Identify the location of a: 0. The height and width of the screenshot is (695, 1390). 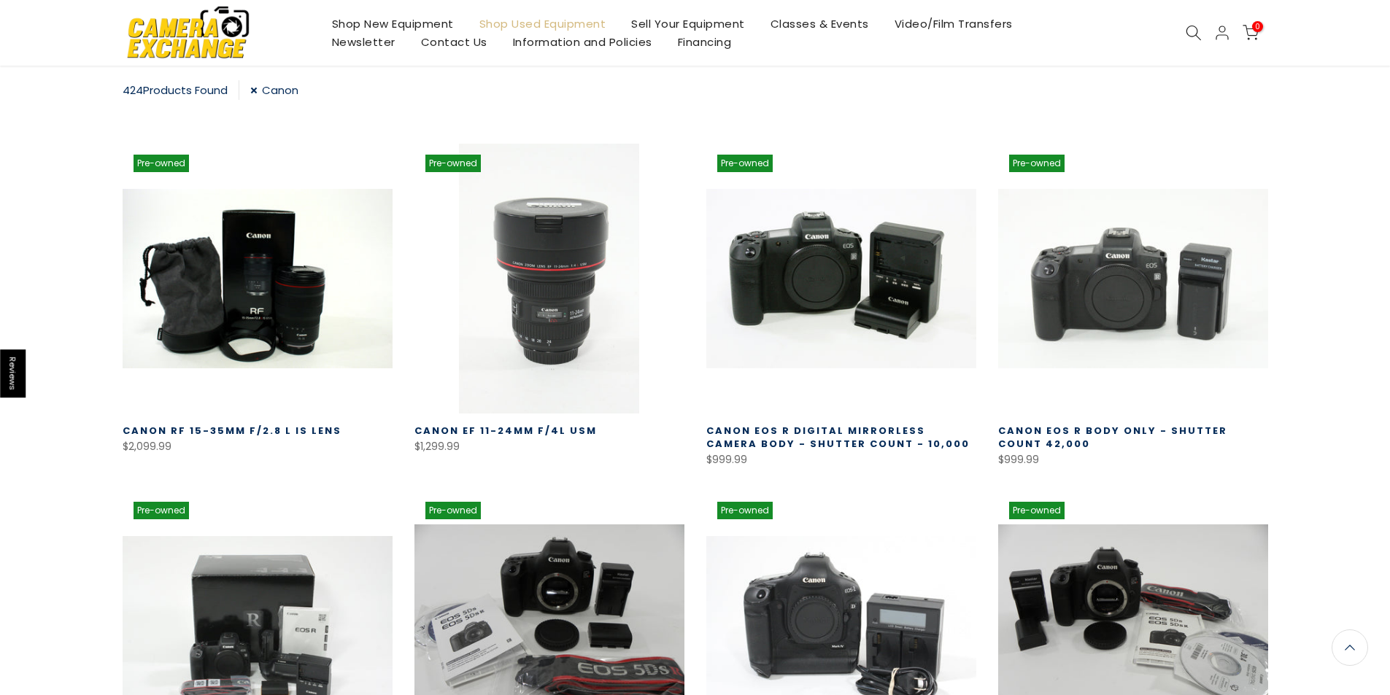
(1251, 33).